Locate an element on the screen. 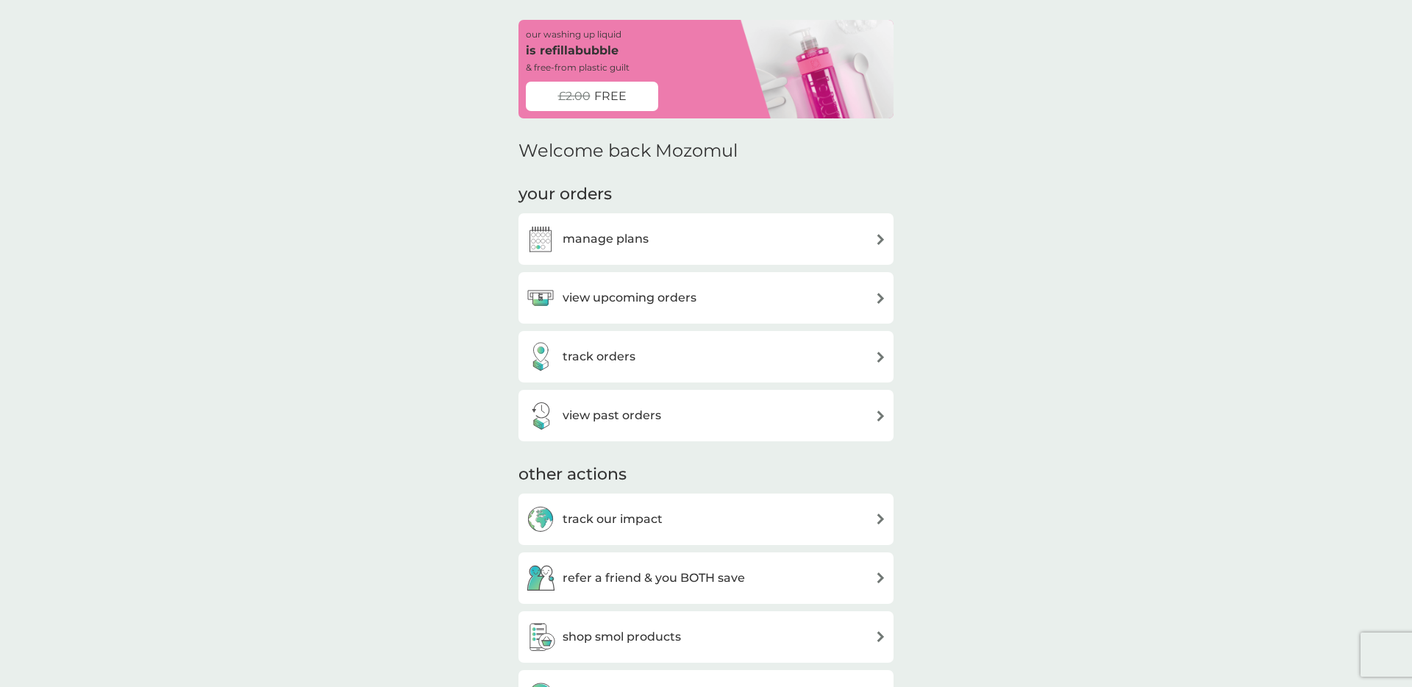 This screenshot has height=687, width=1412. span: FREE is located at coordinates (610, 96).